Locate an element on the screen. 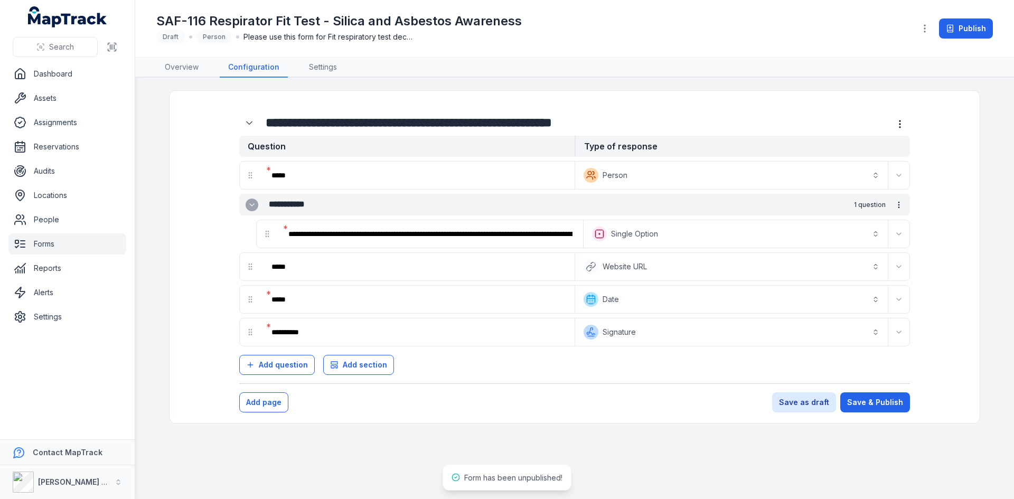 This screenshot has height=499, width=1014. strong: Question is located at coordinates (407, 146).